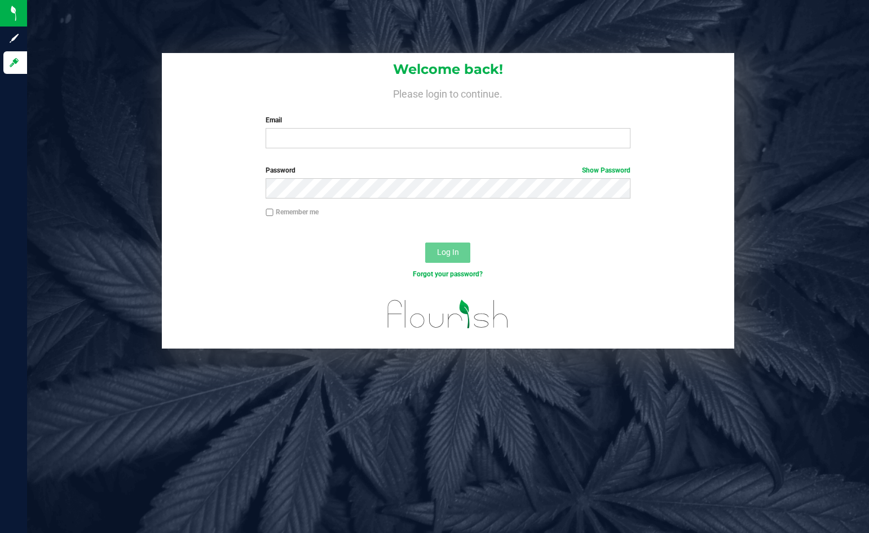 The image size is (869, 533). Describe the element at coordinates (280, 170) in the screenshot. I see `span: Password` at that location.